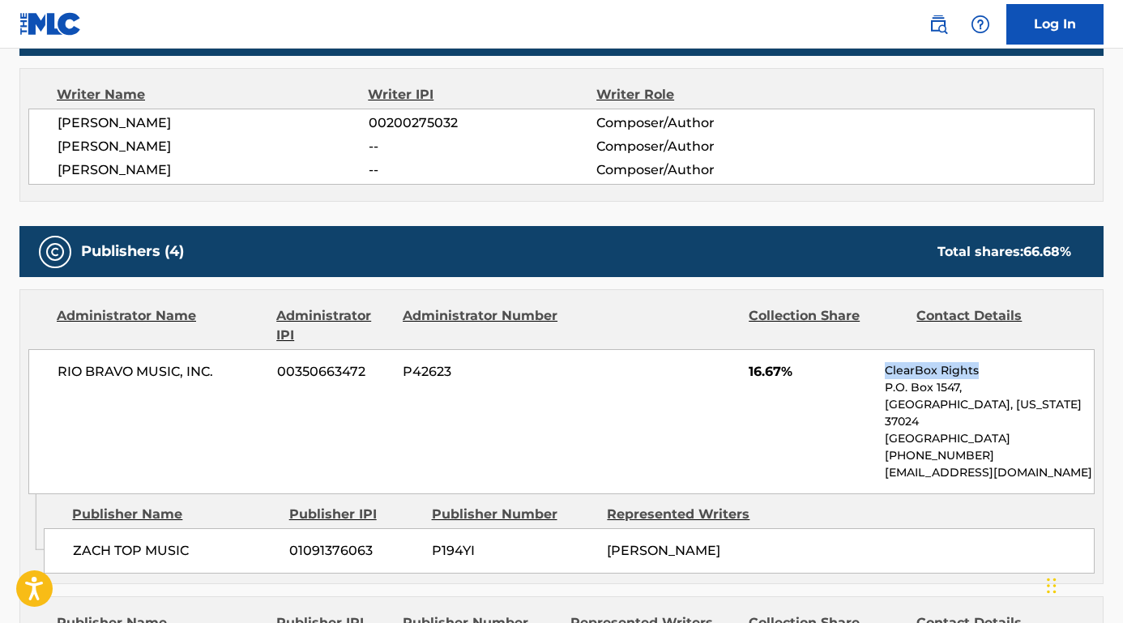 The width and height of the screenshot is (1123, 623). I want to click on div: Help, so click(980, 24).